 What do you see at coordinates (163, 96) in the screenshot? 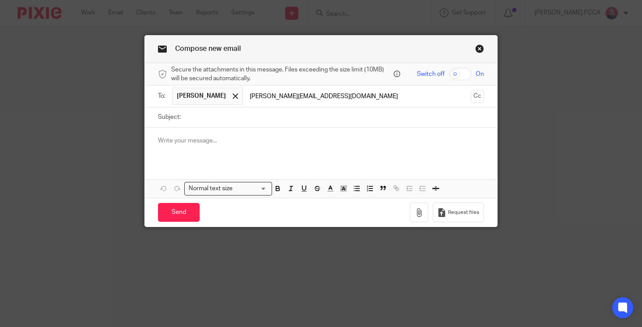
I see `label: To:` at bounding box center [163, 96].